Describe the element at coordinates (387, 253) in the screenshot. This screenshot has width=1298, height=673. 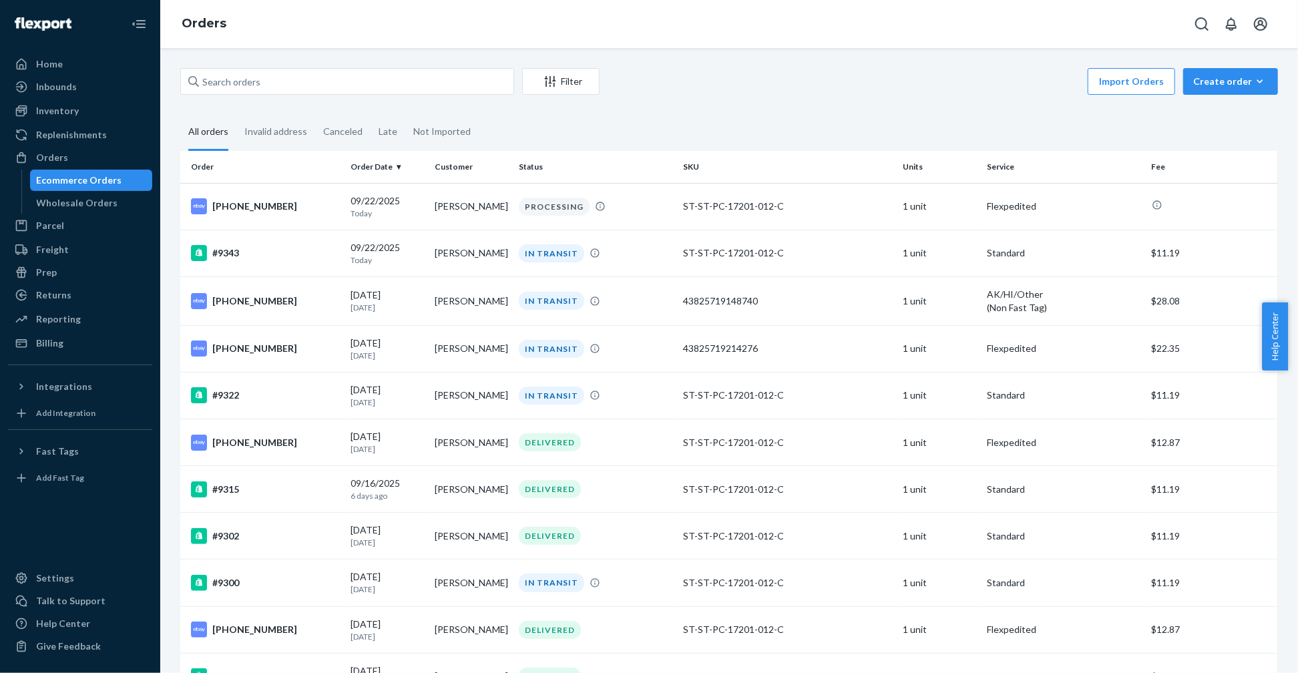
I see `div: 09/22/2025` at that location.